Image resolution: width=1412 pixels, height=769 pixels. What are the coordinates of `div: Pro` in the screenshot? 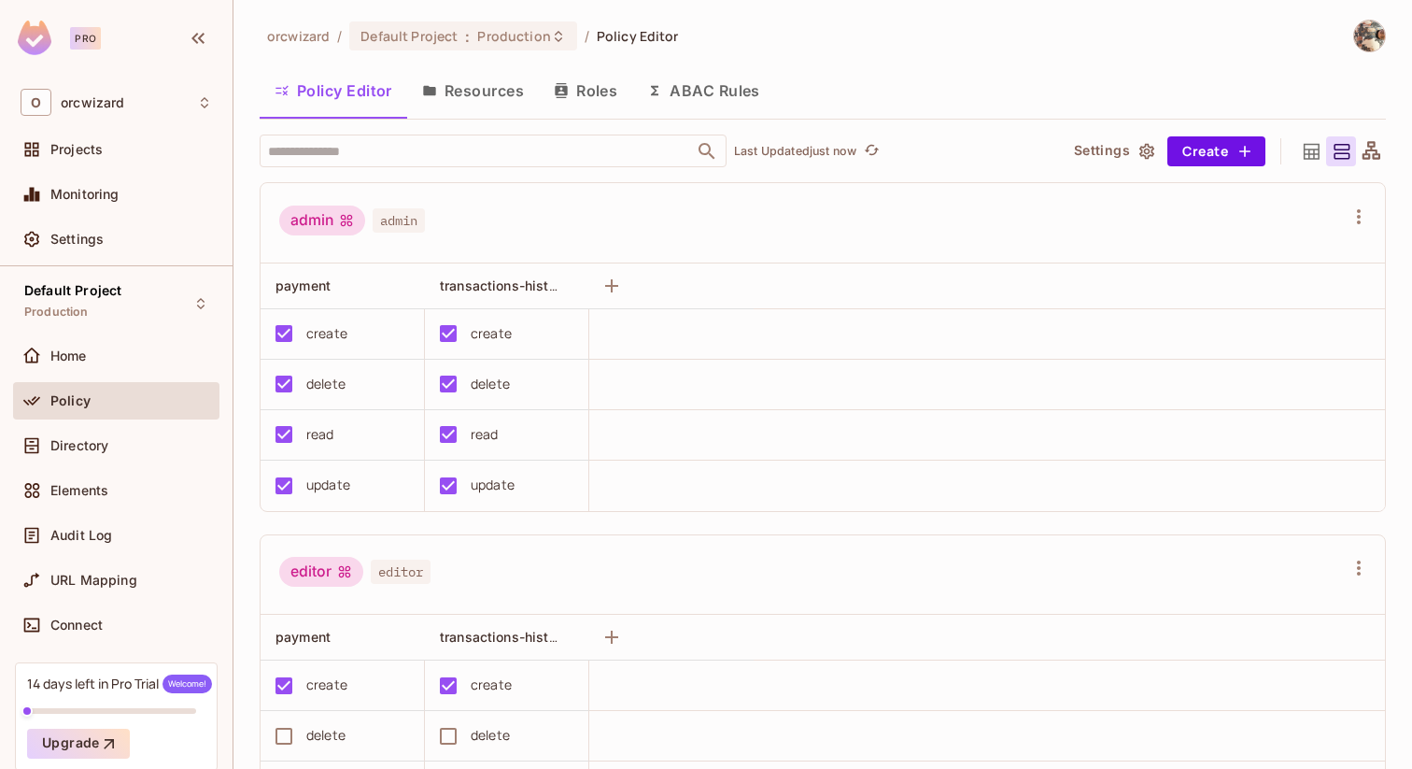 It's located at (85, 38).